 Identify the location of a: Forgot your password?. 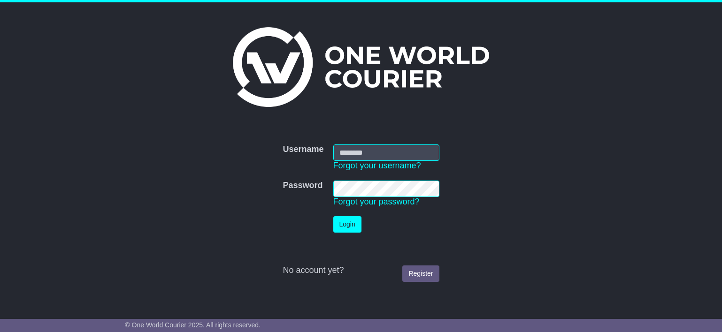
(376, 202).